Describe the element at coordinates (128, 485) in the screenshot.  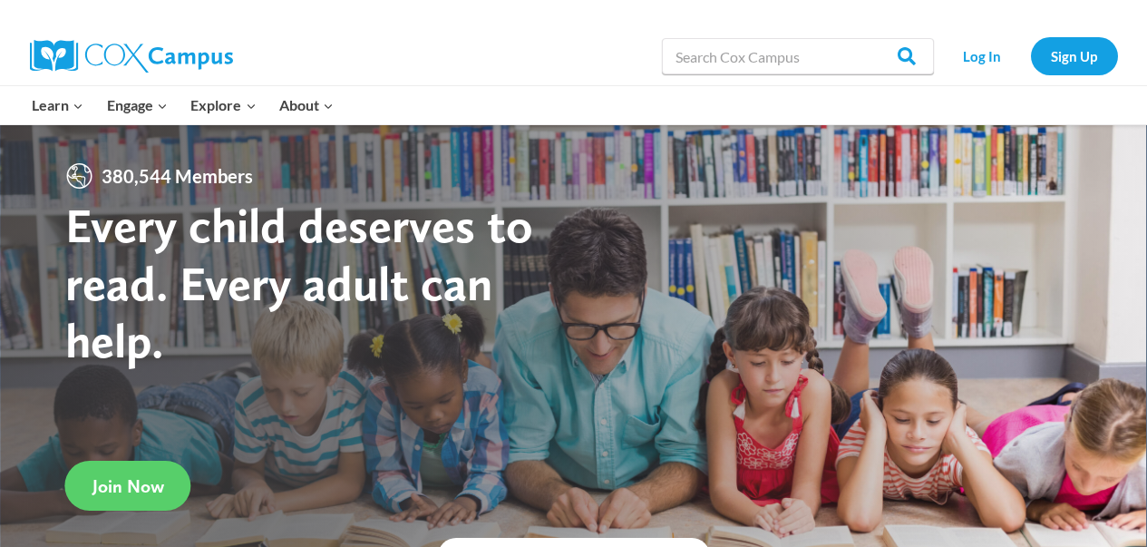
I see `a: Join Now` at that location.